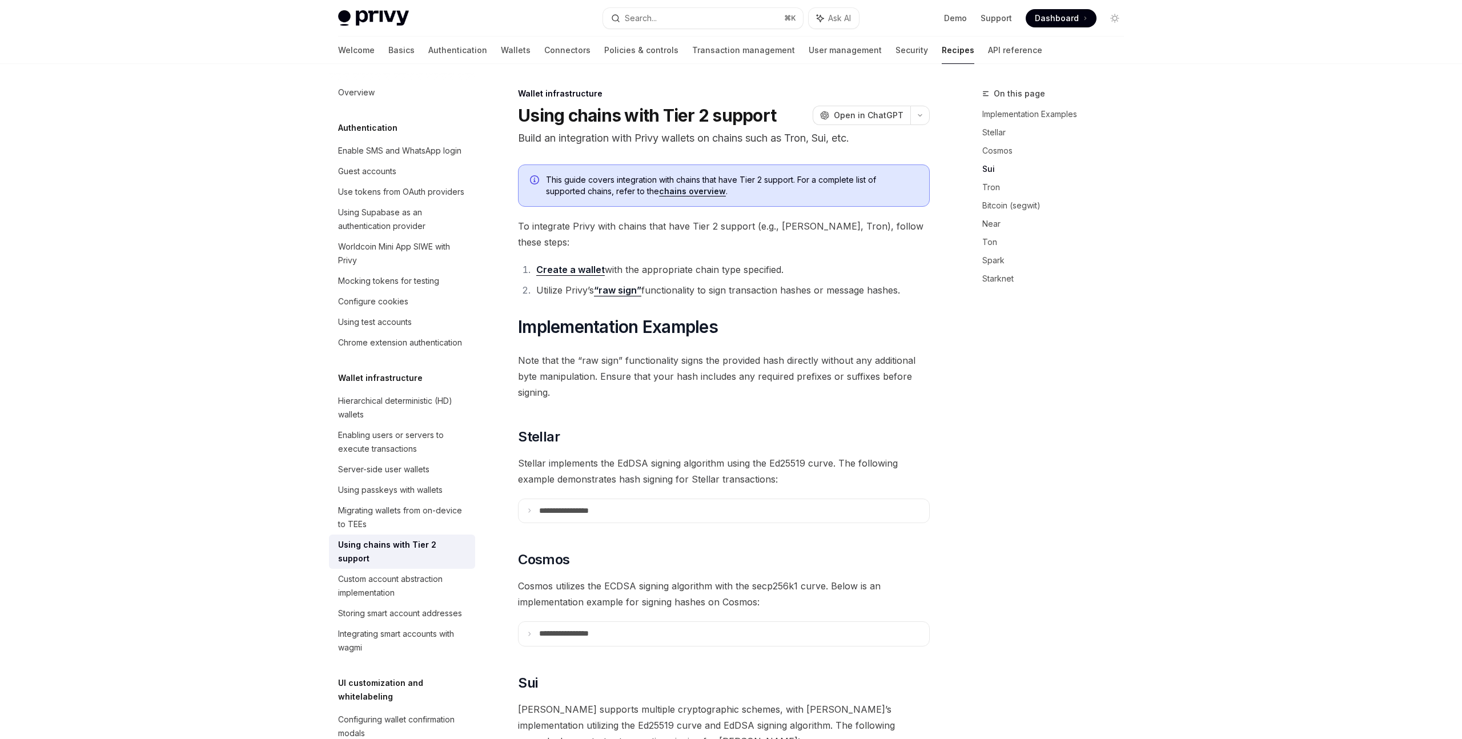 Image resolution: width=1462 pixels, height=739 pixels. What do you see at coordinates (402, 192) in the screenshot?
I see `a: Use tokens from OAuth providers` at bounding box center [402, 192].